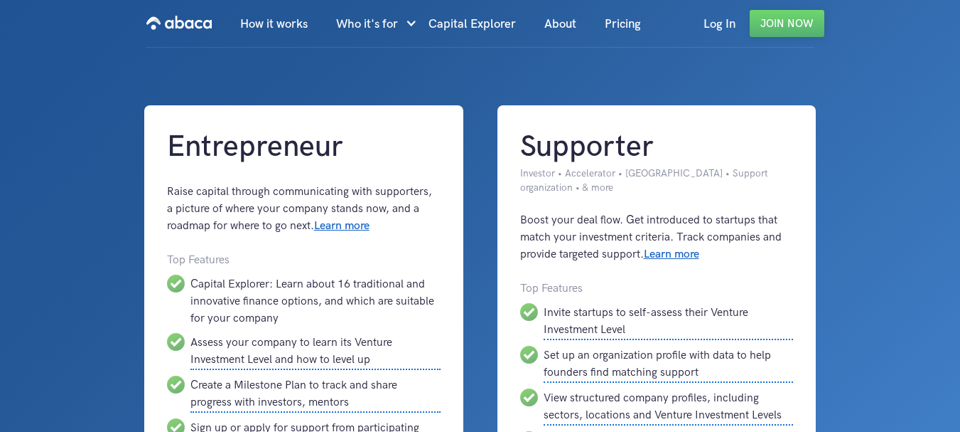  I want to click on div: Set up an organization profile with data to help founders find matching support, so click(669, 364).